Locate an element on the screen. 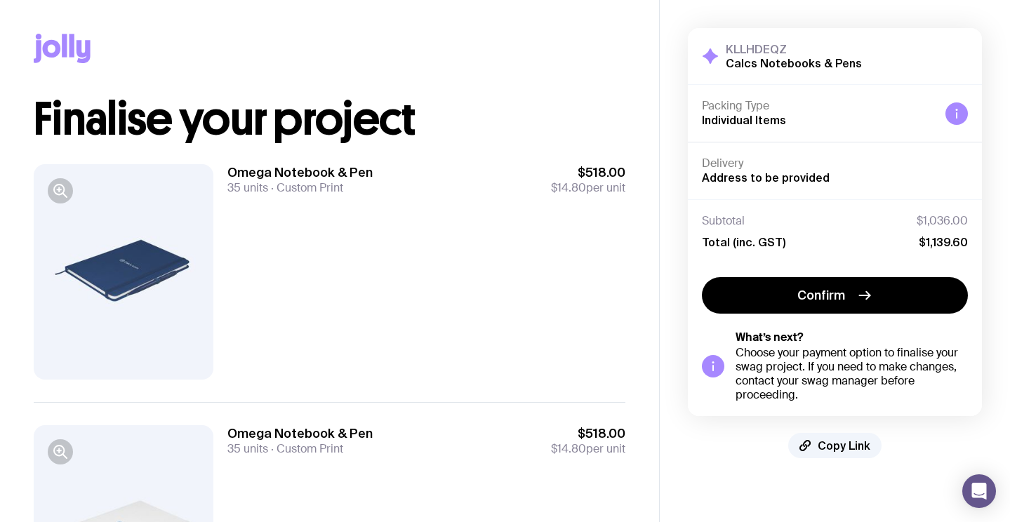  h4: Packing Type is located at coordinates (818, 106).